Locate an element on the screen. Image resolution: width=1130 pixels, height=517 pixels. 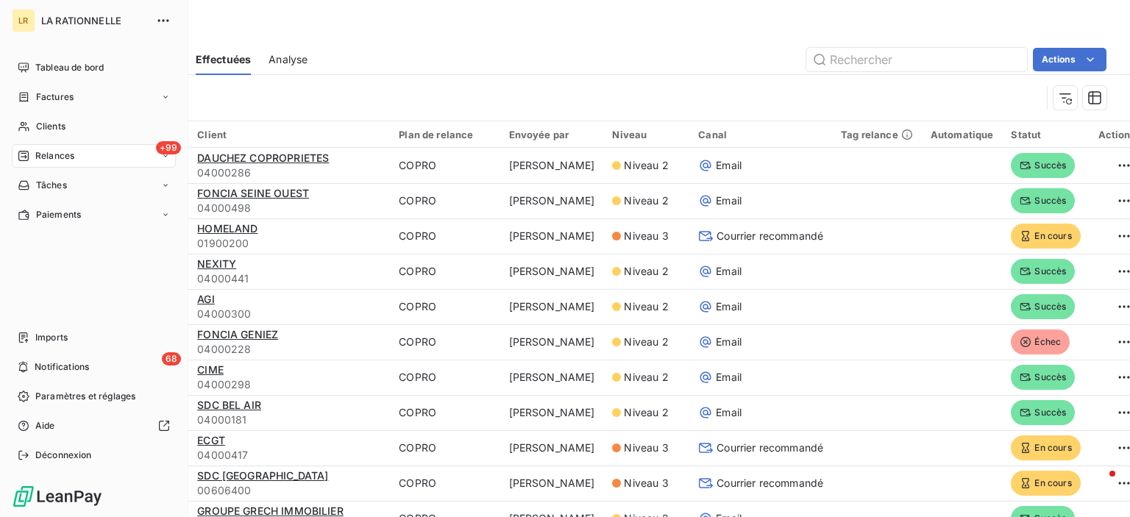
span: 04000498 is located at coordinates (289, 208).